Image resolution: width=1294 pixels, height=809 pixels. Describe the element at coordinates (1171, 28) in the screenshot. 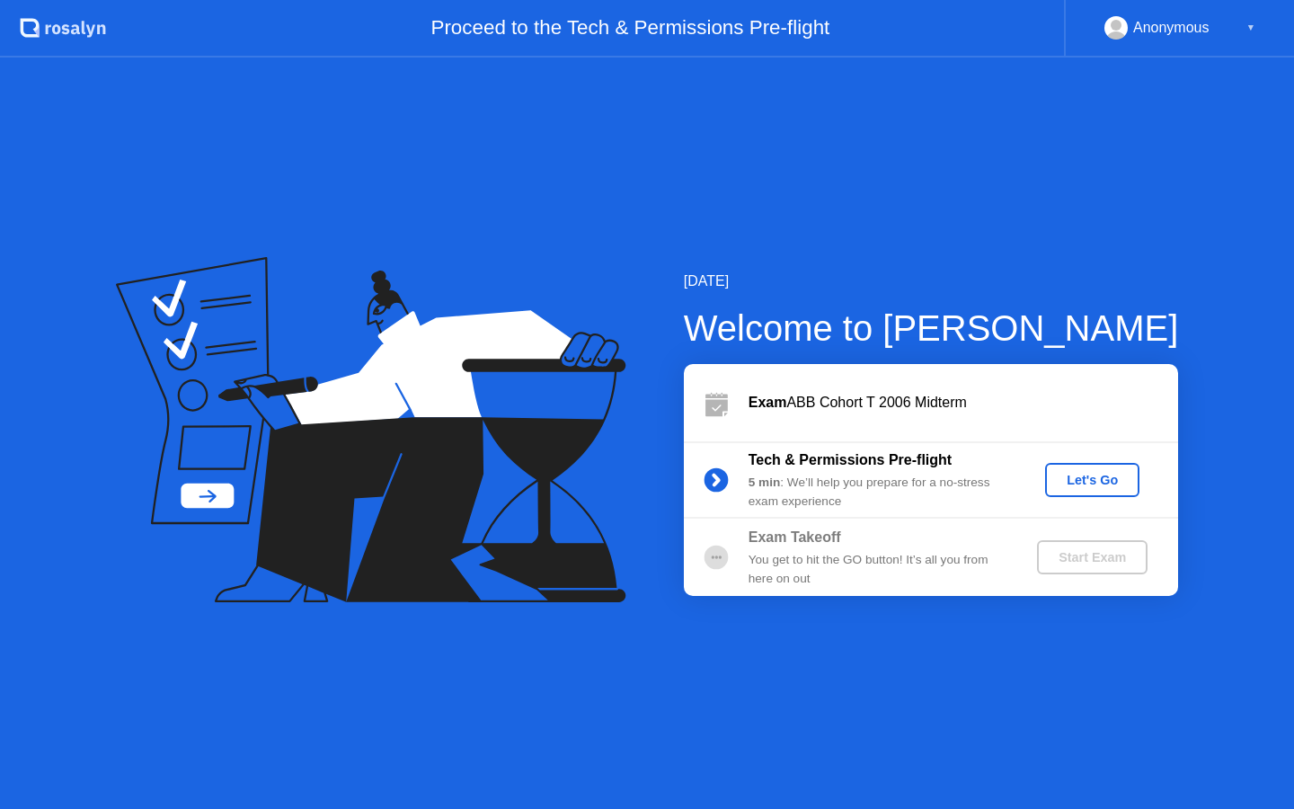

I see `div: Anonymous` at that location.